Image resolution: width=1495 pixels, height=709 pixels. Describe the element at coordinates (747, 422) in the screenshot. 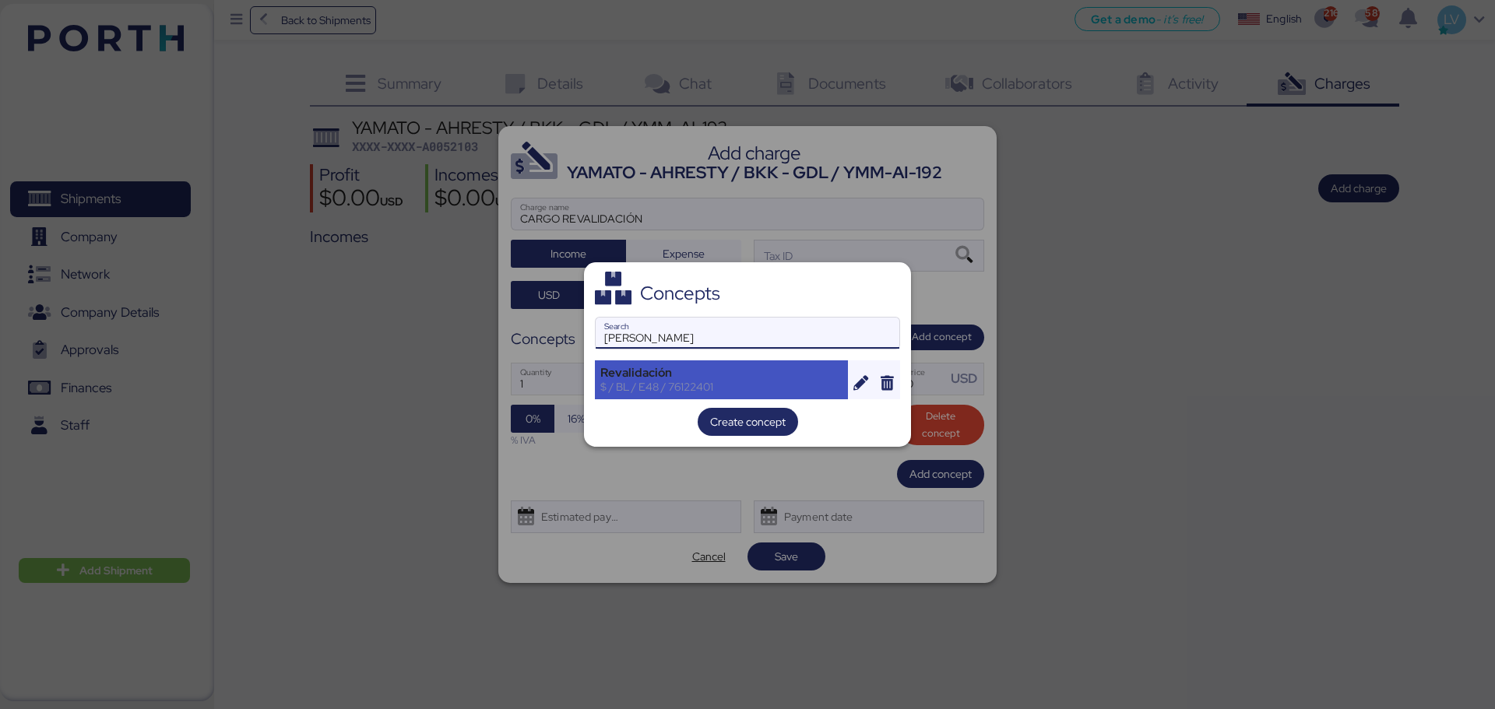

I see `button: Create concept` at that location.